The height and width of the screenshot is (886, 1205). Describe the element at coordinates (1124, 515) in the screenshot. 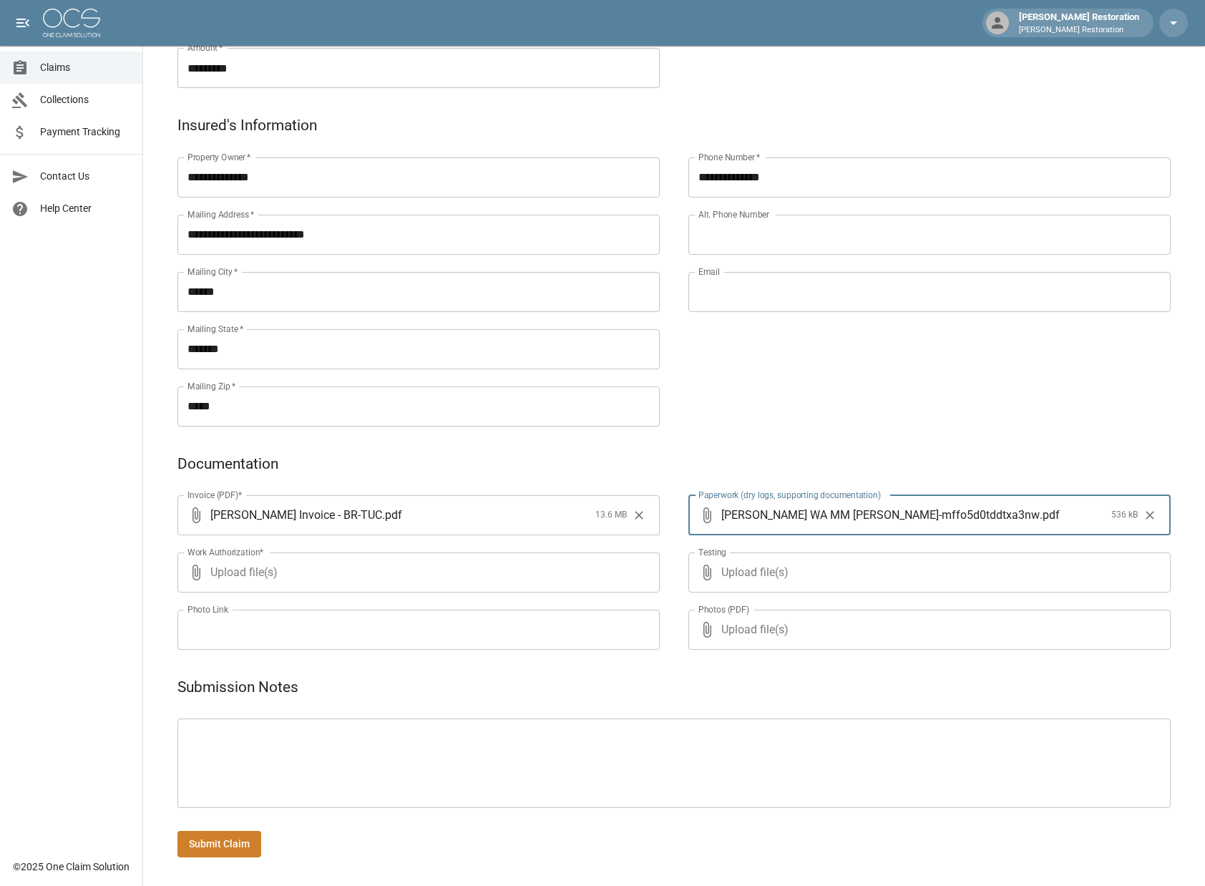

I see `span: 536 kB` at that location.